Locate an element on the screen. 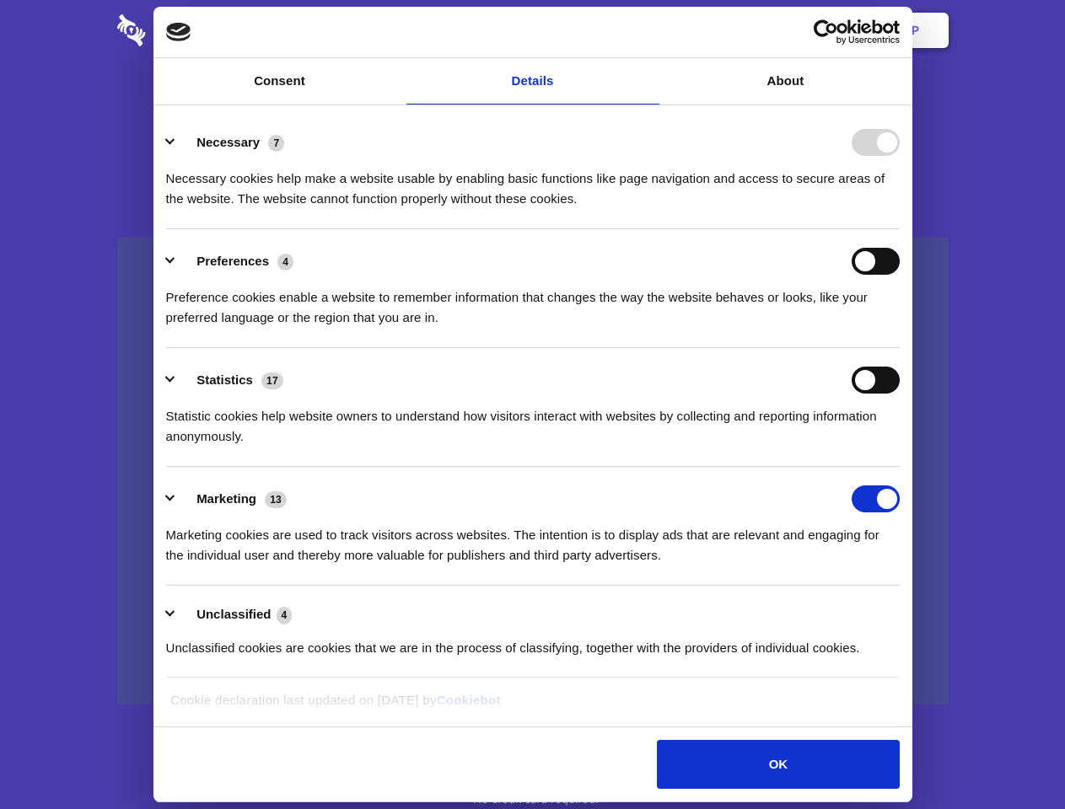 This screenshot has height=809, width=1065. a: Contact is located at coordinates (723, 30).